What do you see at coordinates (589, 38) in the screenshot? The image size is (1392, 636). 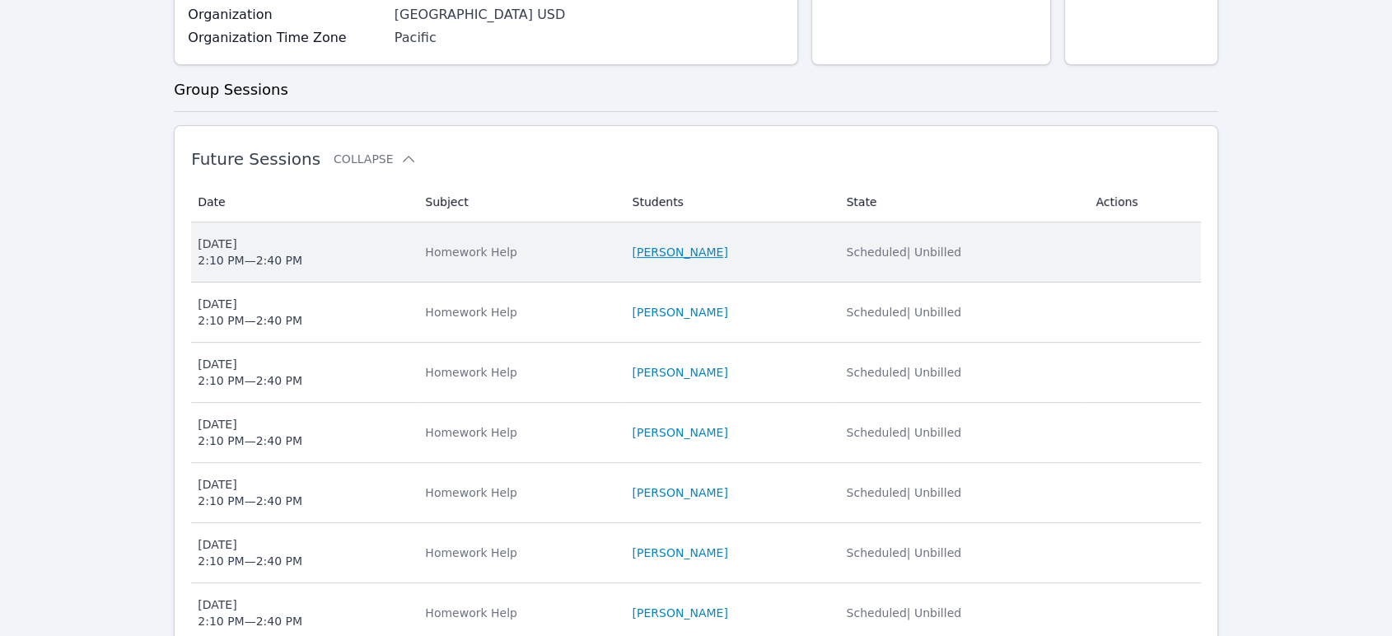 I see `div: Pacific` at bounding box center [589, 38].